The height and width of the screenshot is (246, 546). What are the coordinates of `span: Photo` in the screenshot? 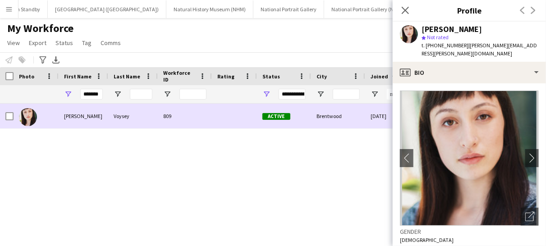 It's located at (27, 76).